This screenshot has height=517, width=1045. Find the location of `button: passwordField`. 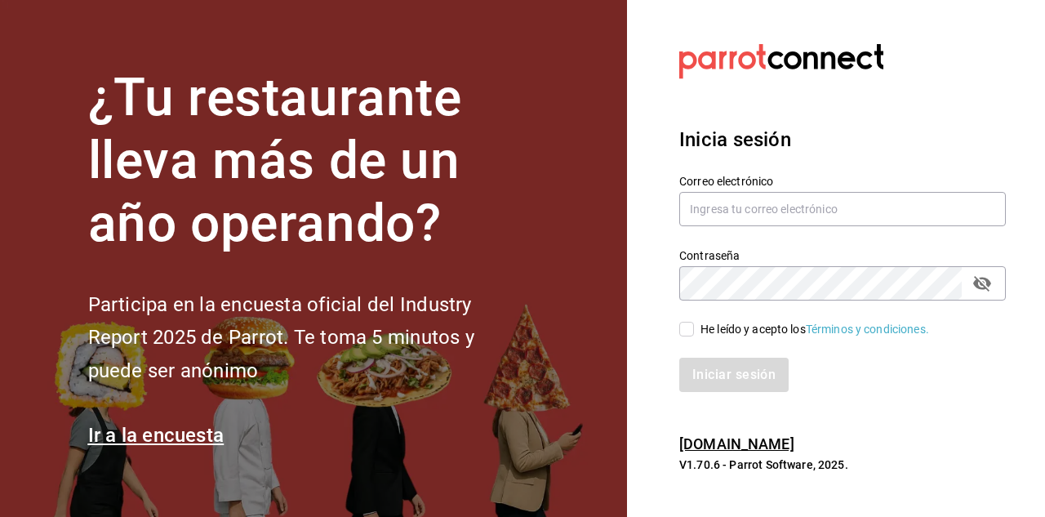

button: passwordField is located at coordinates (982, 283).